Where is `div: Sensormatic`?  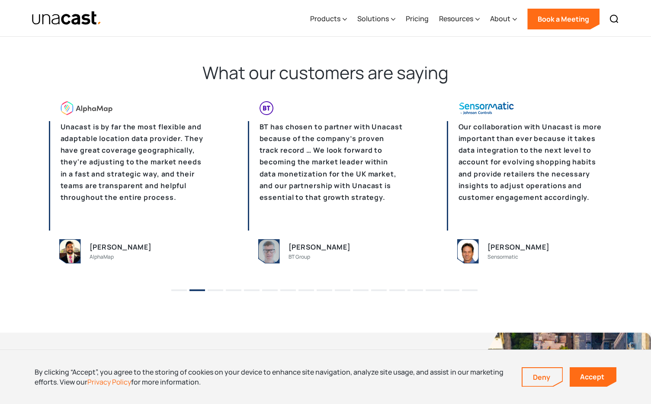
div: Sensormatic is located at coordinates (502, 257).